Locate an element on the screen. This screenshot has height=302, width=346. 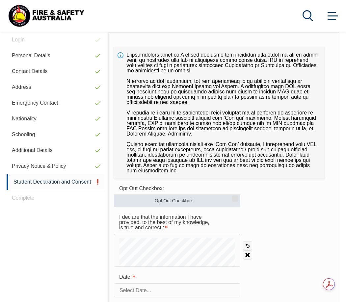
a: Privacy Notice & Policy is located at coordinates (55, 166).